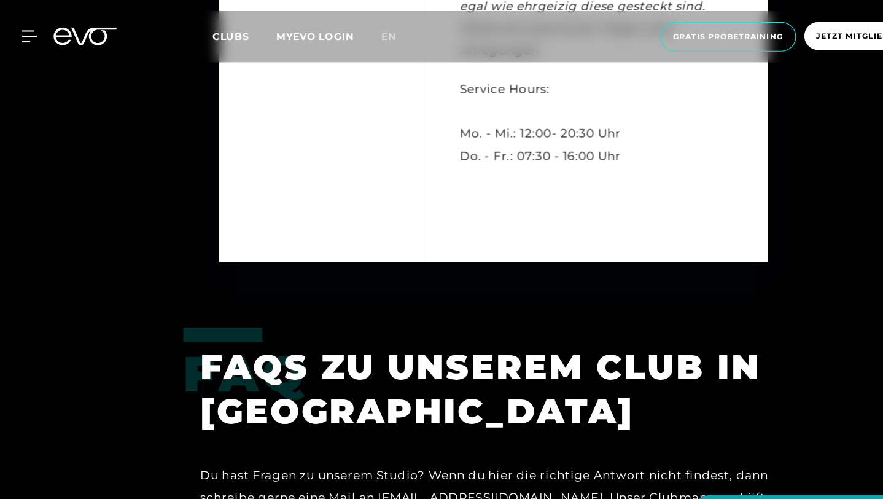  Describe the element at coordinates (433, 445) in the screenshot. I see `div: Du hast Fragen zu unserem Studio? Wenn du hier die richtige Antwort nicht findest, dann schreibe ...` at that location.